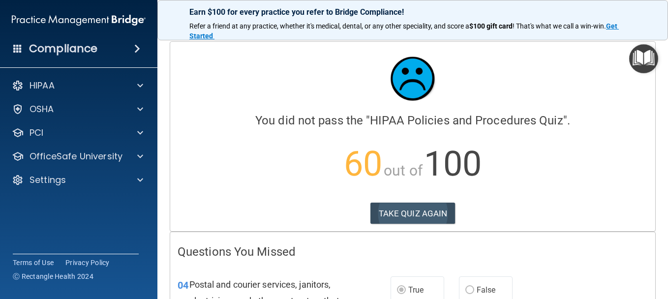 Image resolution: width=668 pixels, height=299 pixels. I want to click on span: 60, so click(363, 164).